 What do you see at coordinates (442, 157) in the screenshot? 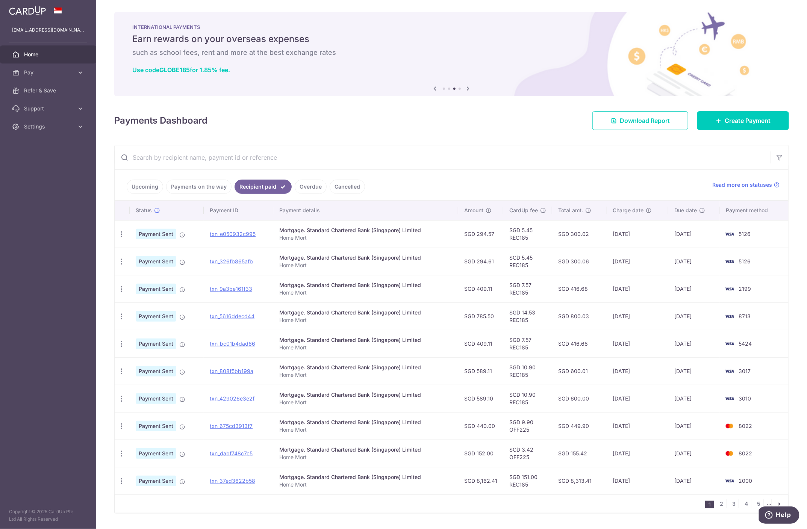
I see `input: Search by recipient name, payment id or reference` at bounding box center [442, 157].